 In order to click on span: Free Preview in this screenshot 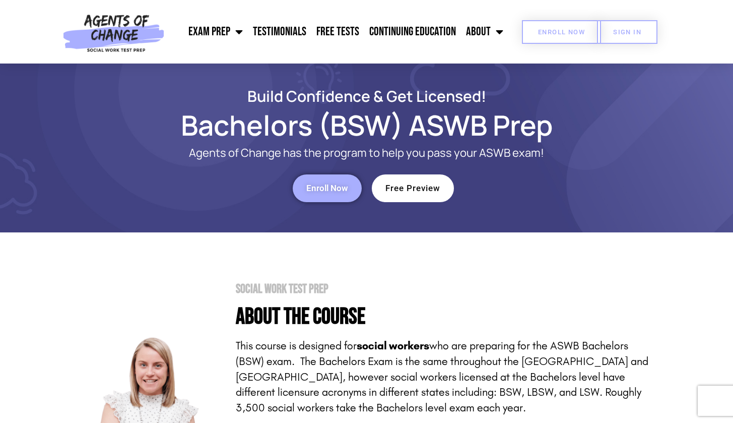, I will do `click(413, 188)`.